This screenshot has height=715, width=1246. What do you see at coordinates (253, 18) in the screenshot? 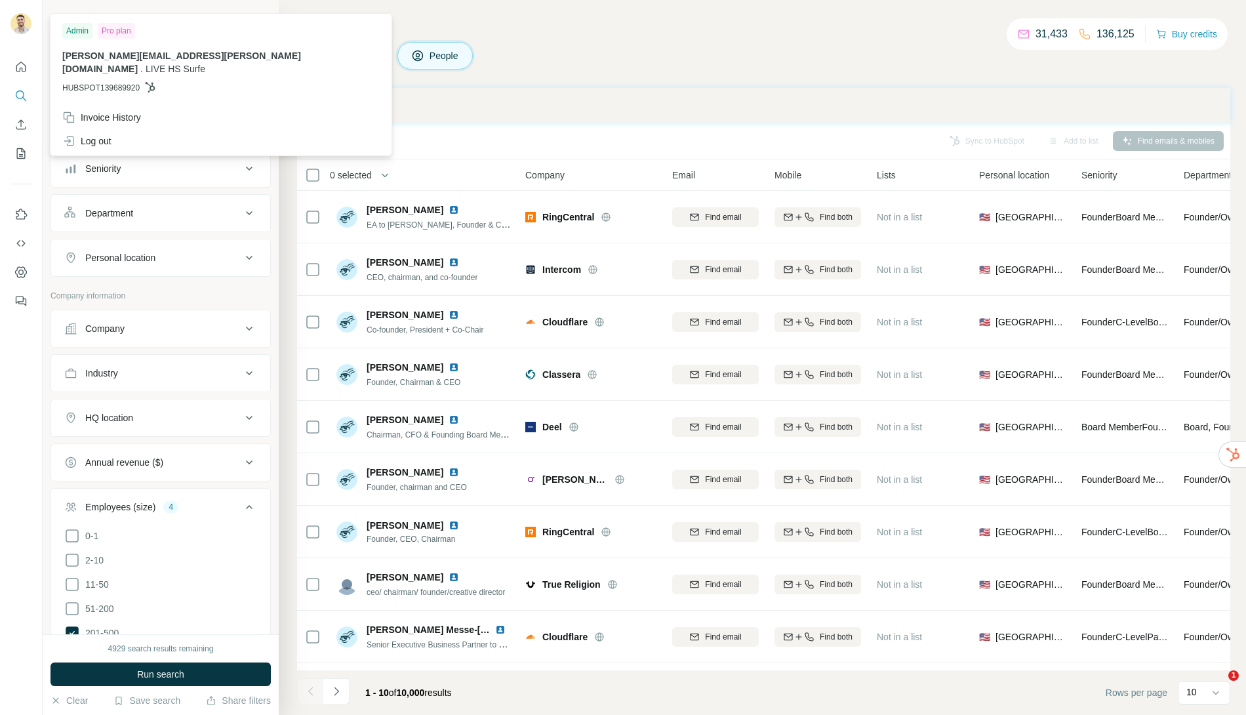
I see `button: Hide` at bounding box center [253, 18].